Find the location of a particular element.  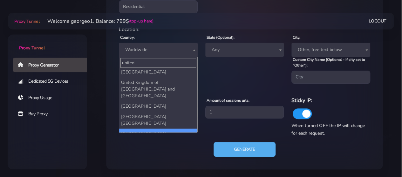

h6: Sticky IP: is located at coordinates (330, 101).